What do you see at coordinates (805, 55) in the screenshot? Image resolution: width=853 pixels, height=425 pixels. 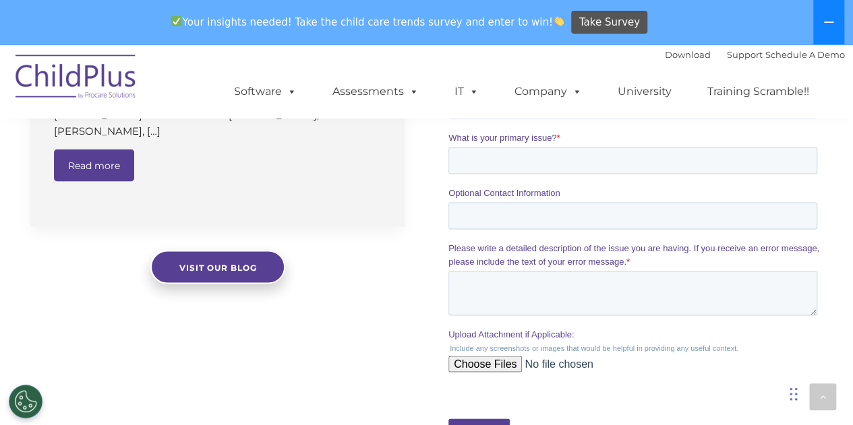 I see `a: Schedule A Demo` at bounding box center [805, 55].